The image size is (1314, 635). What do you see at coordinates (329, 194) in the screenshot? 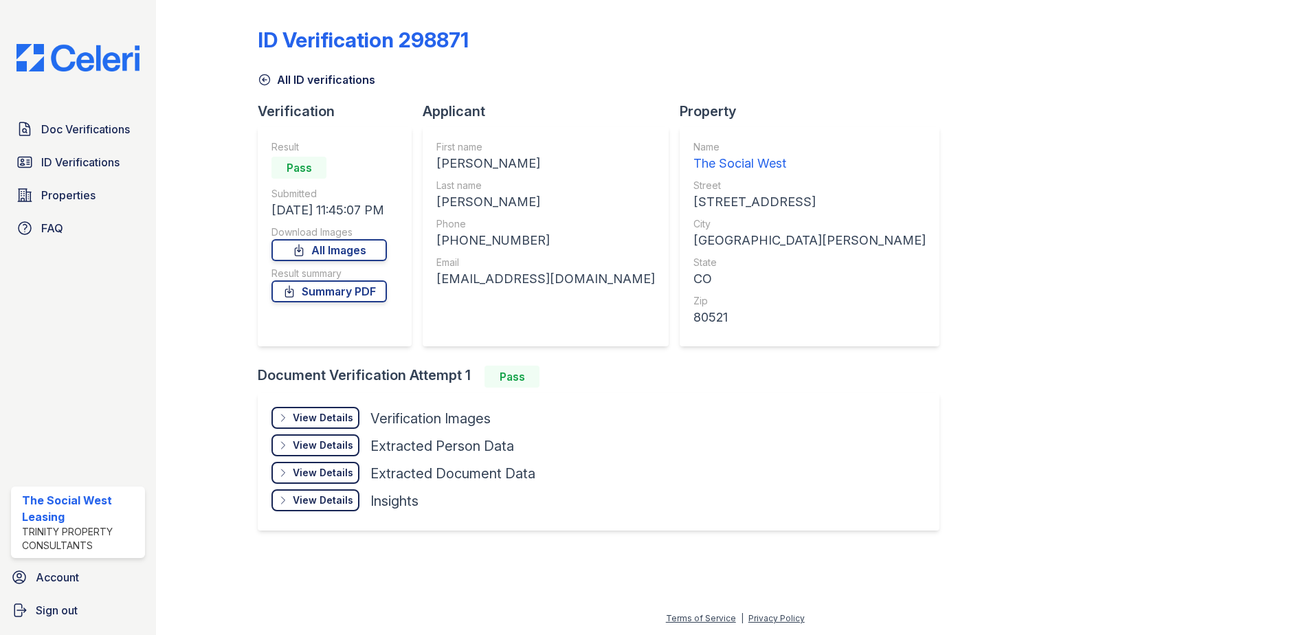
I see `div: Submitted` at bounding box center [329, 194].